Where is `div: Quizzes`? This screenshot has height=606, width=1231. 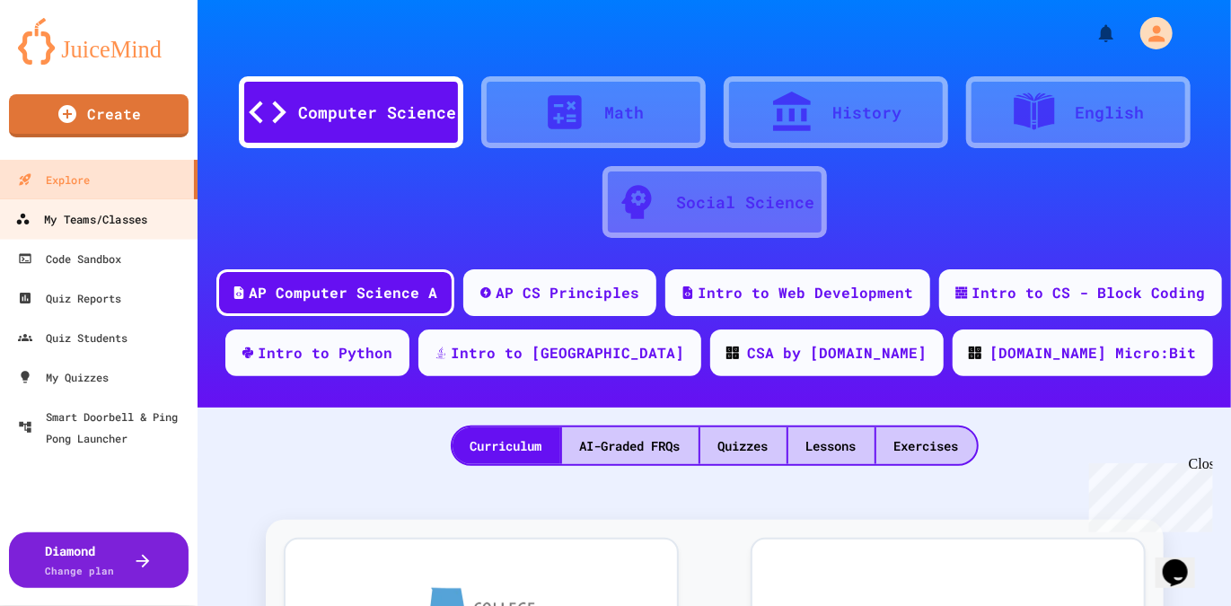
div: Quizzes is located at coordinates (744, 446).